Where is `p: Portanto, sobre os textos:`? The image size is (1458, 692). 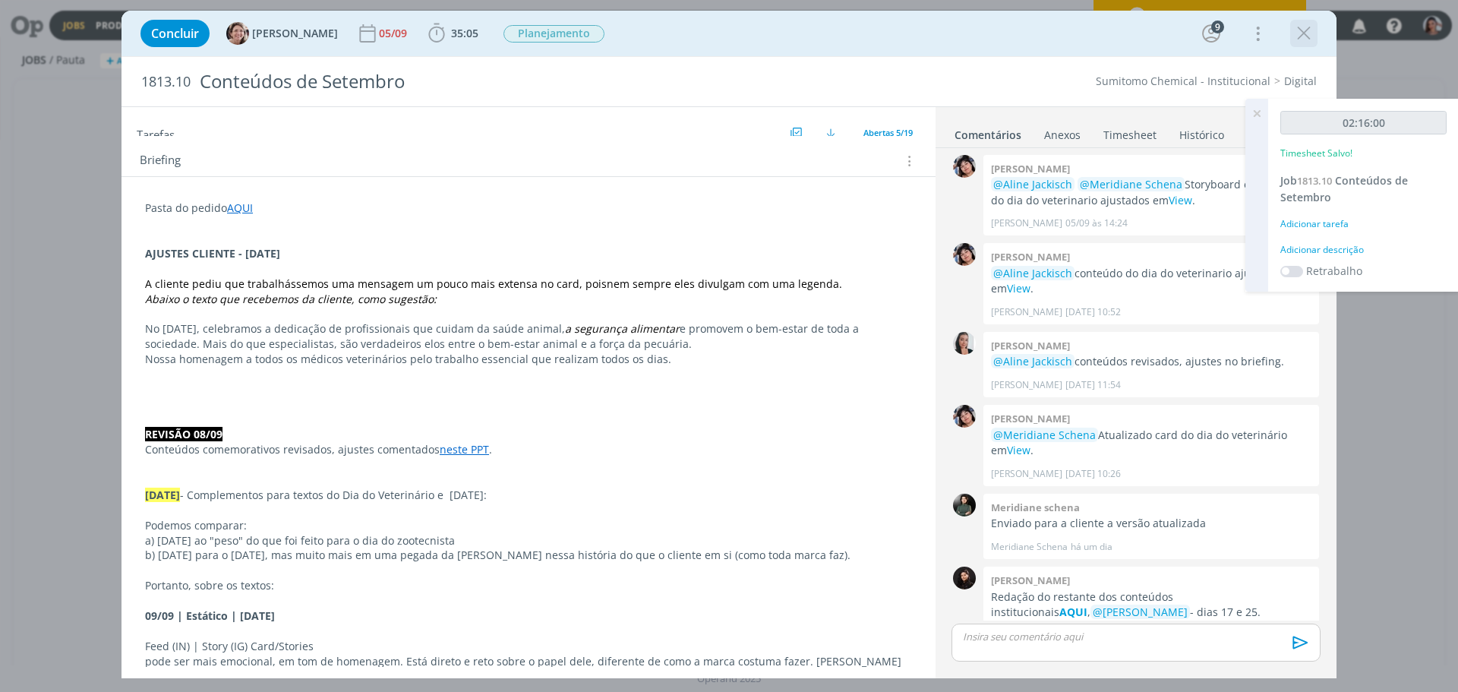
p: Portanto, sobre os textos: is located at coordinates (529, 586).